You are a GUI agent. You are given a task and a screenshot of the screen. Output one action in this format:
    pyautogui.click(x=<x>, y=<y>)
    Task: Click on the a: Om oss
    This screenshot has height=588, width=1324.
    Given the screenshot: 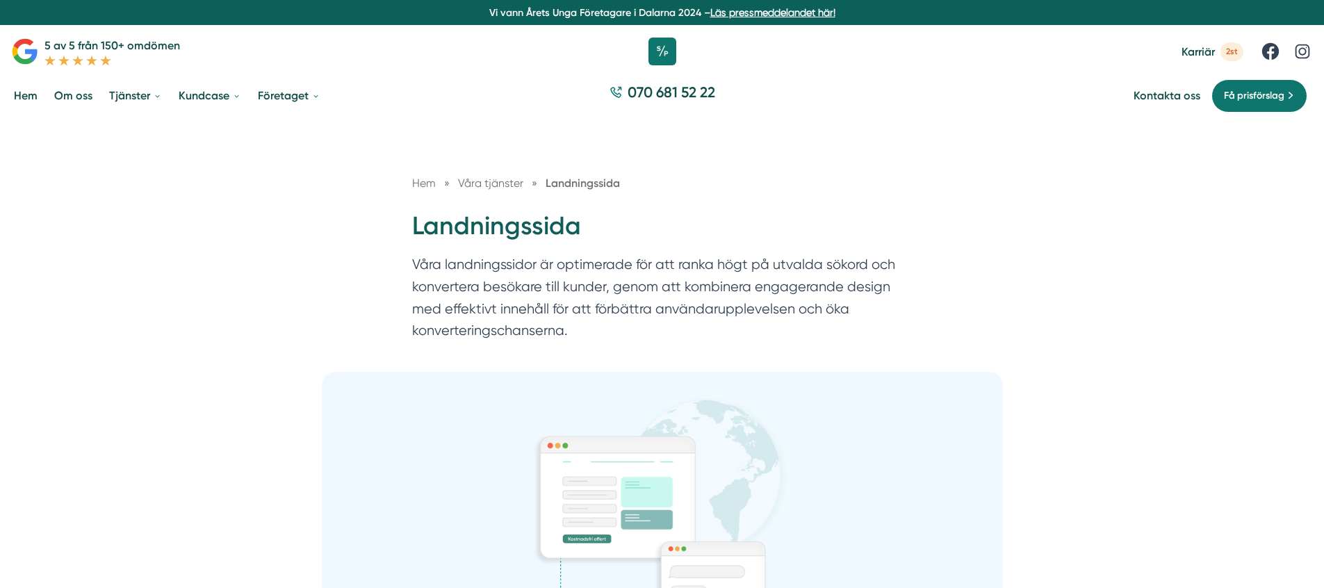 What is the action you would take?
    pyautogui.click(x=73, y=95)
    